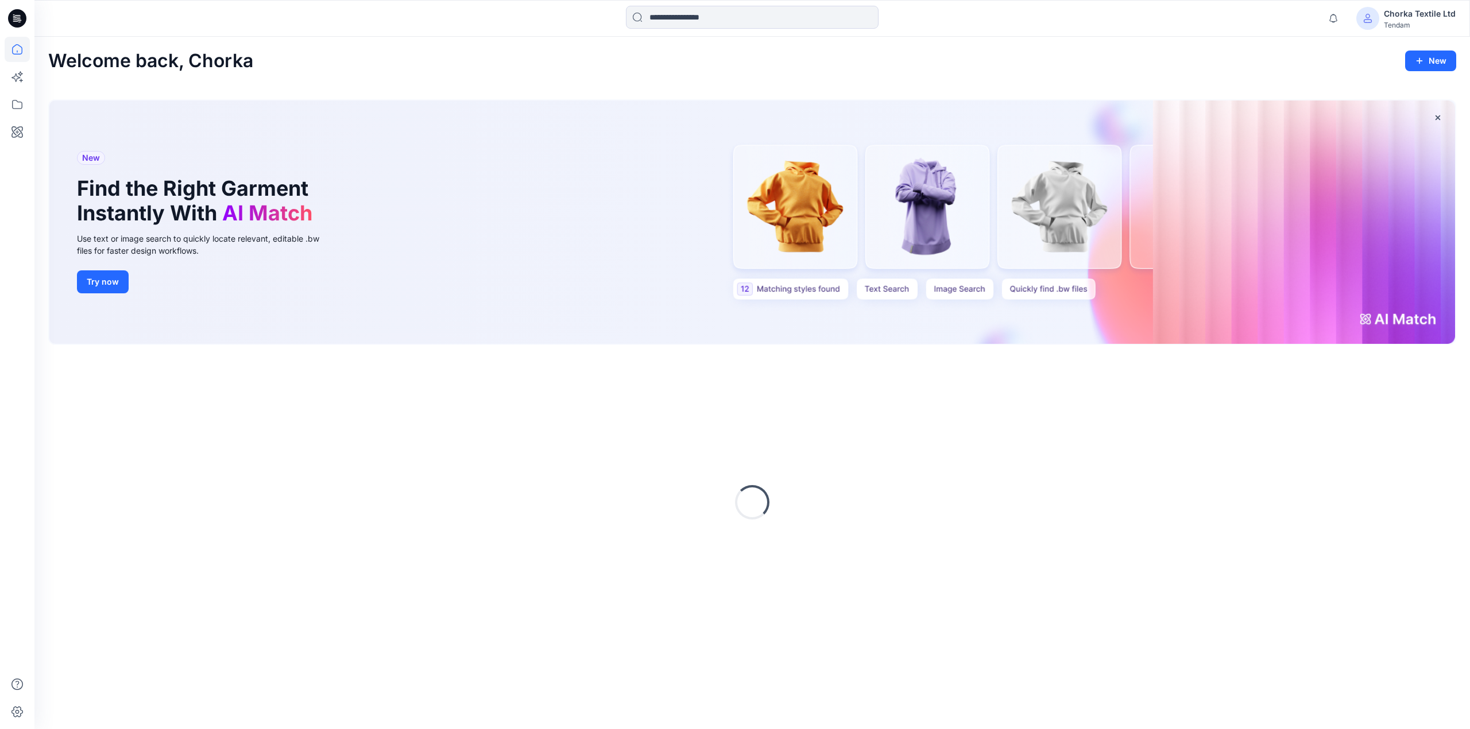  What do you see at coordinates (150, 61) in the screenshot?
I see `h2: Welcome back, Chorka` at bounding box center [150, 61].